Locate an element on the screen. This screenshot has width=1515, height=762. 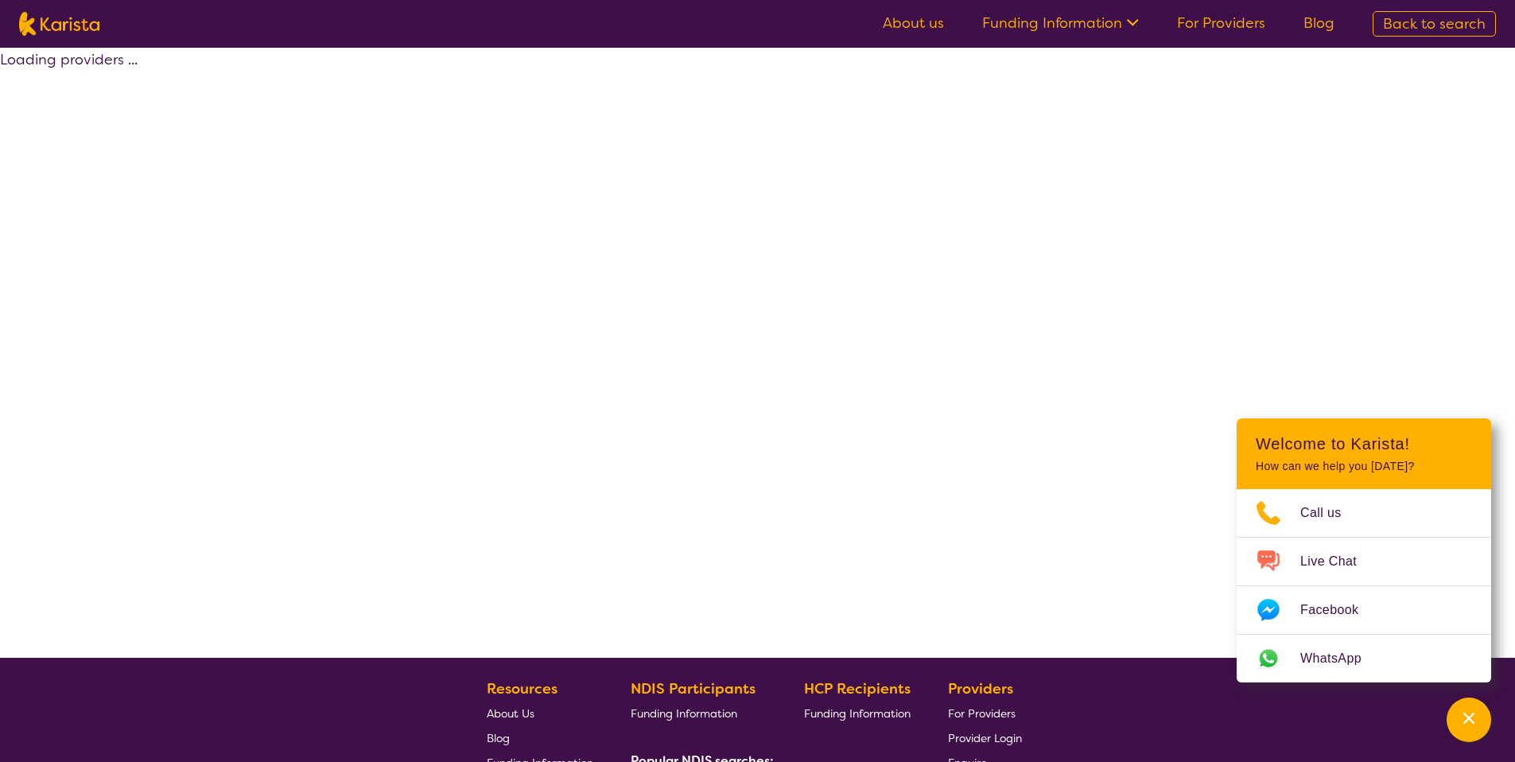
span: About Us is located at coordinates (511, 713).